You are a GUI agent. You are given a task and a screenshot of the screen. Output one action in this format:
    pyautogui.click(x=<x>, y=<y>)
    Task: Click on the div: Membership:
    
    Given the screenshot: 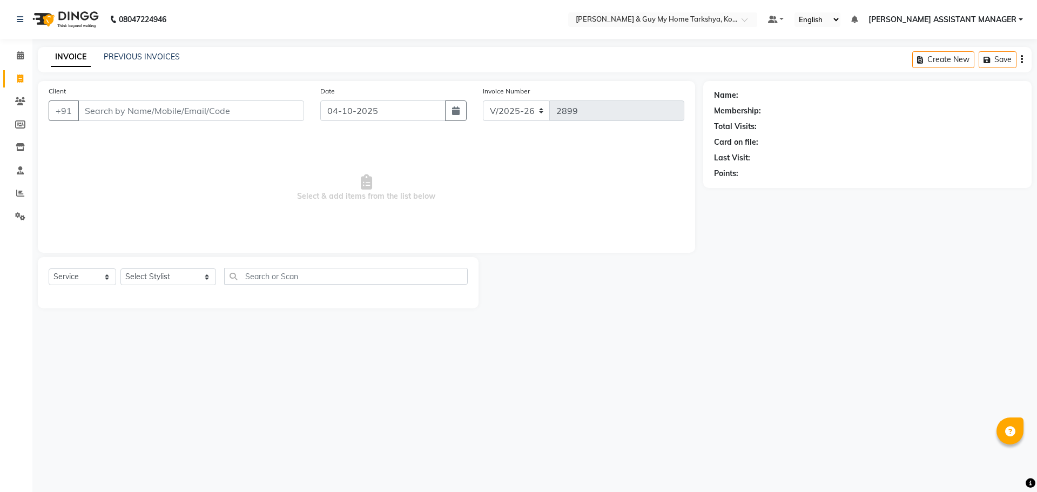 What is the action you would take?
    pyautogui.click(x=737, y=111)
    